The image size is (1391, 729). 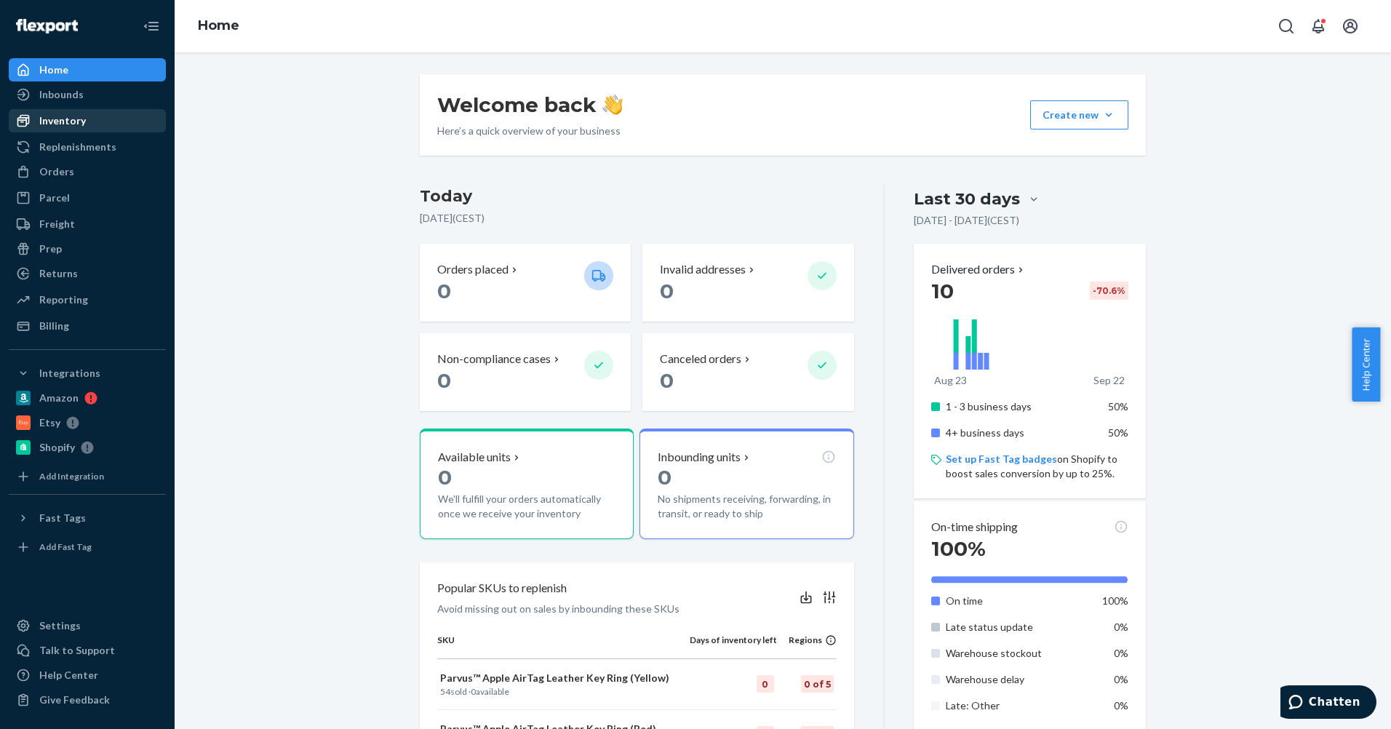 What do you see at coordinates (1079, 115) in the screenshot?
I see `button: Create new` at bounding box center [1079, 115].